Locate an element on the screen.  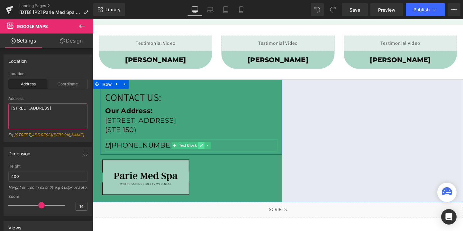
input: auto is located at coordinates (48, 176).